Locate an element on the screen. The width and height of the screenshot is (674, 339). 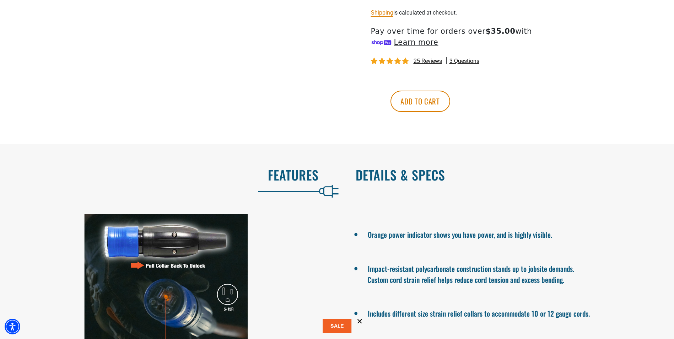
div: Accessibility Menu is located at coordinates (12, 326).